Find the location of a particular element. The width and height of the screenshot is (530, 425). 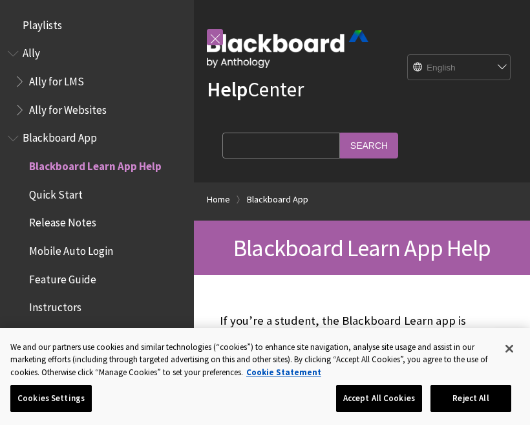

span: Ally for Websites is located at coordinates (68, 107).